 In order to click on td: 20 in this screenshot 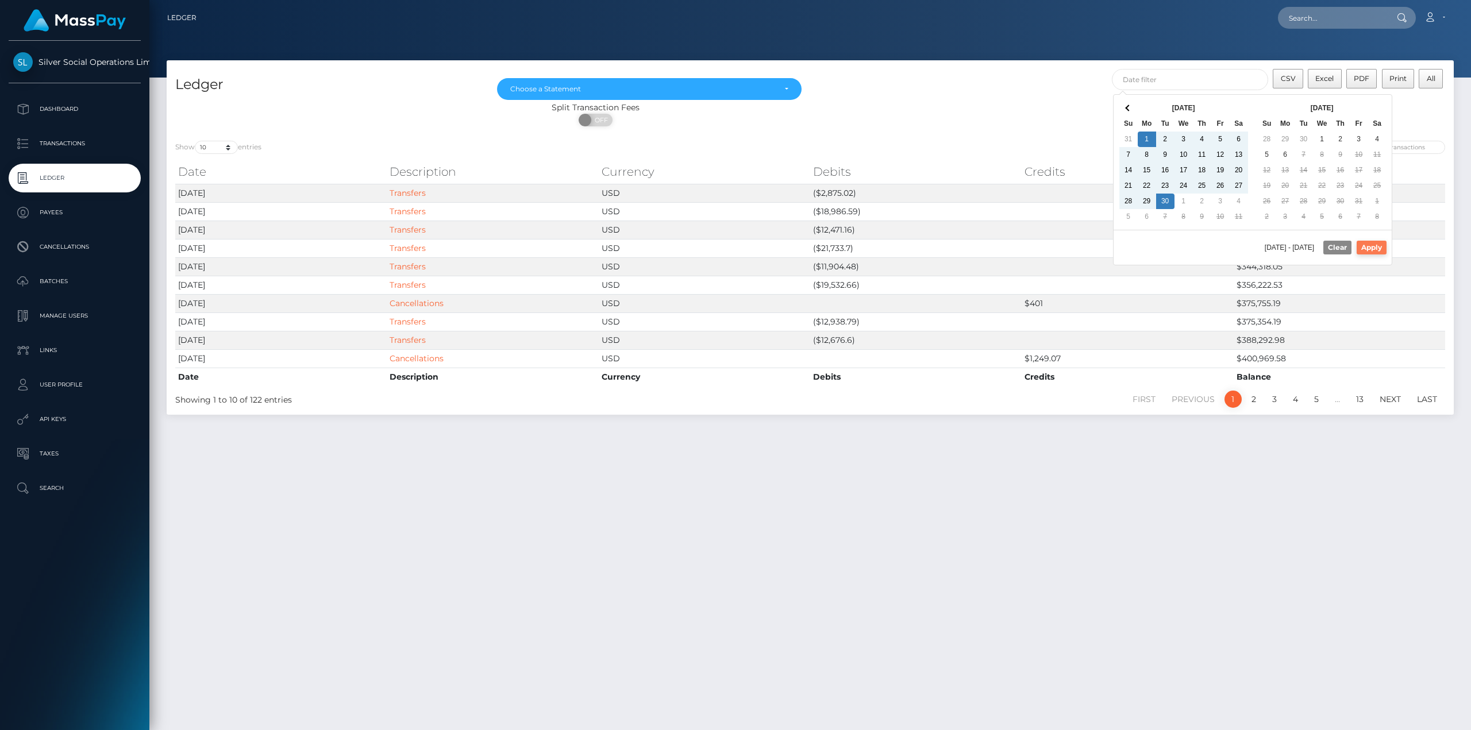, I will do `click(1285, 186)`.